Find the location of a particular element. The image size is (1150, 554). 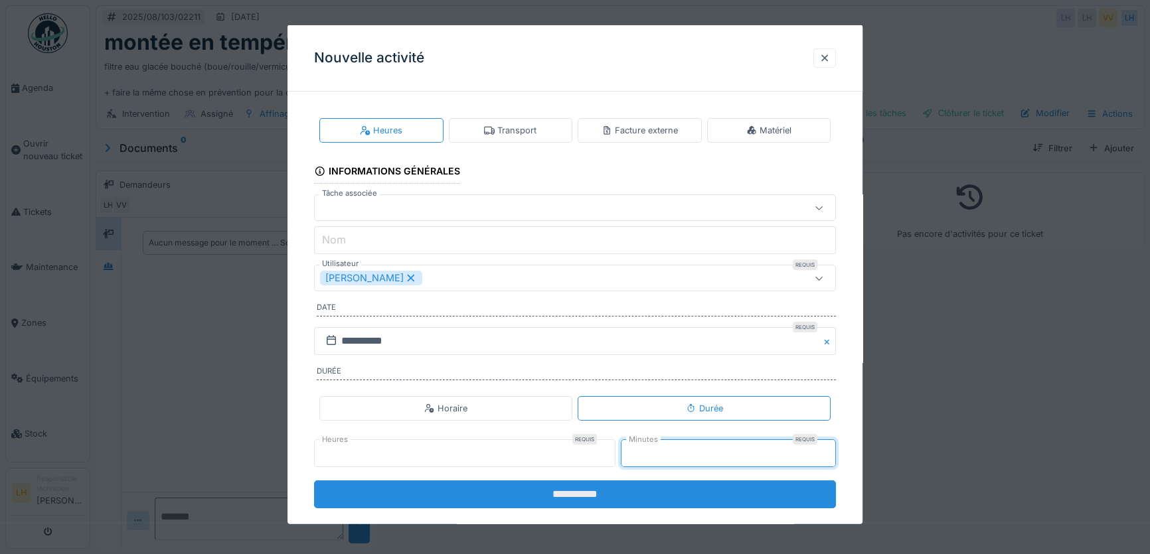

label: Durée is located at coordinates (576, 373).